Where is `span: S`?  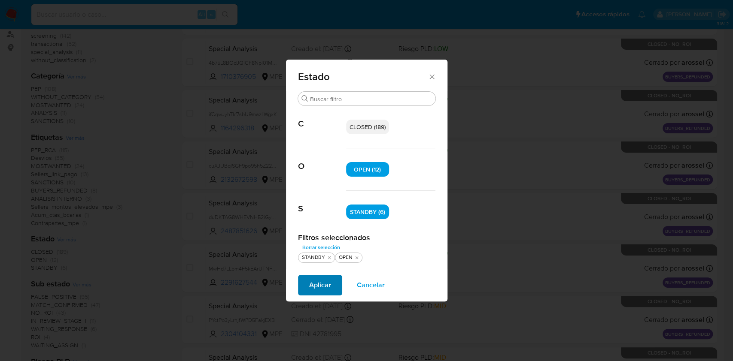
span: S is located at coordinates (322, 203).